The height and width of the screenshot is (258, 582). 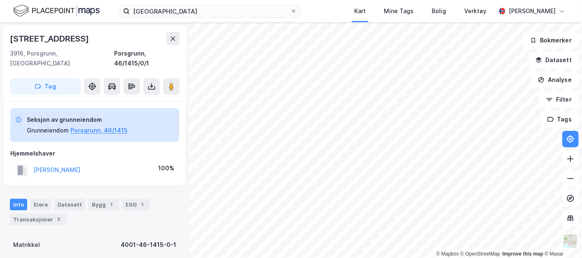 What do you see at coordinates (147, 59) in the screenshot?
I see `div: Porsgrunn, 46/1415/0/1` at bounding box center [147, 59].